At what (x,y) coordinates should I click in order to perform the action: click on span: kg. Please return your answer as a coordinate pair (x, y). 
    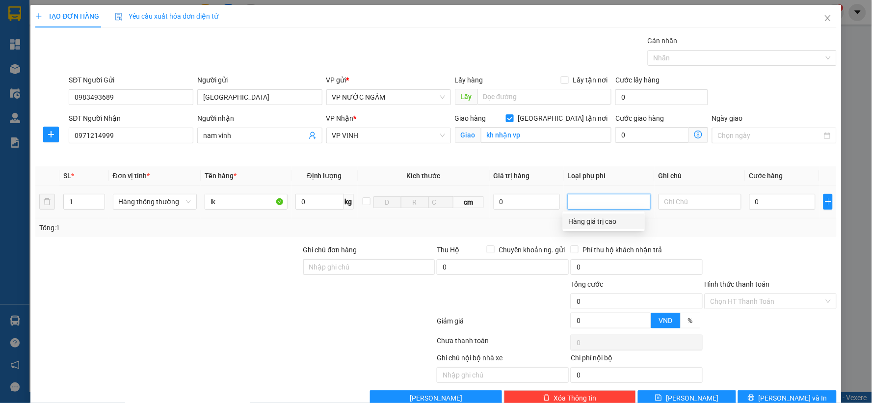
    Looking at the image, I should click on (349, 202).